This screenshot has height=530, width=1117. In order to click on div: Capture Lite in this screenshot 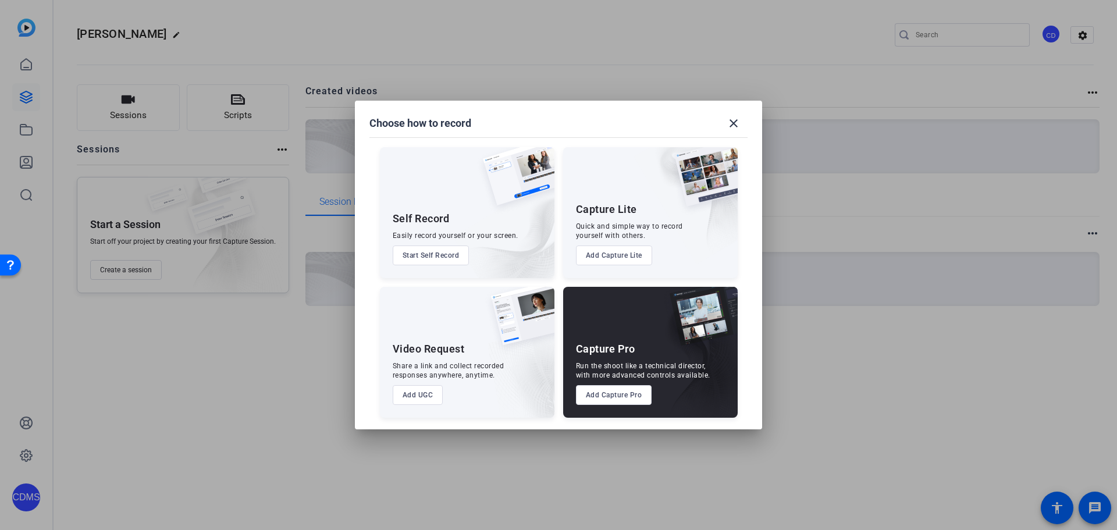, I will do `click(606, 210)`.